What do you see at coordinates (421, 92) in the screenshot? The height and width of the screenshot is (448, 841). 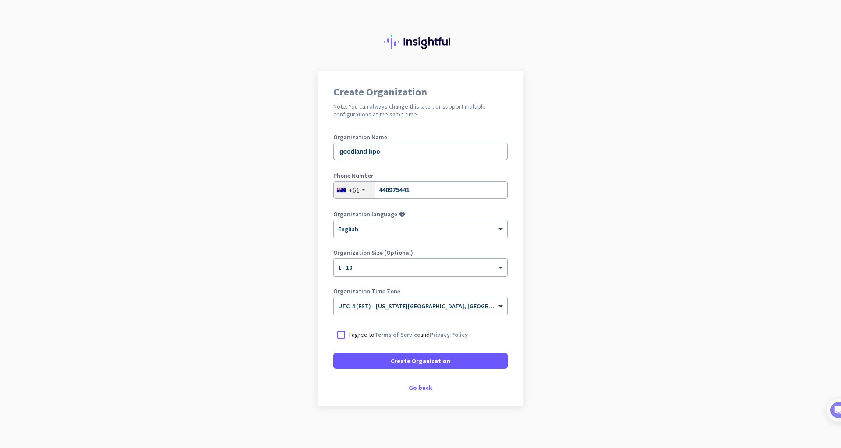 I see `h1: Create Organization` at bounding box center [421, 92].